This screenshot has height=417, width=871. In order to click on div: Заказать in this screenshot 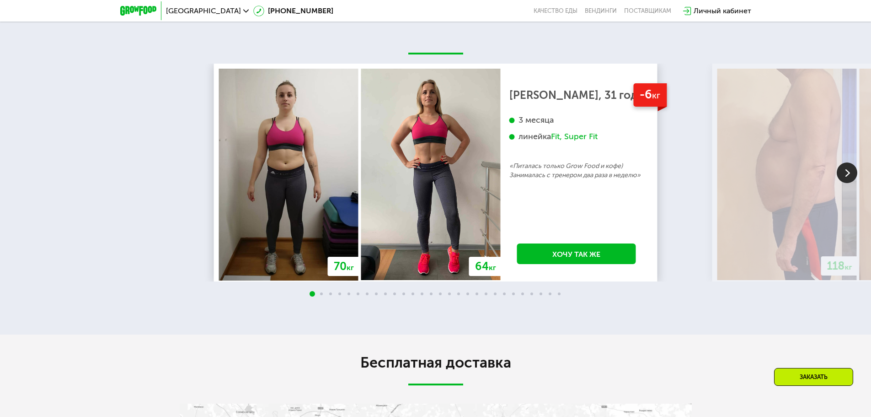, I will do `click(813, 376)`.